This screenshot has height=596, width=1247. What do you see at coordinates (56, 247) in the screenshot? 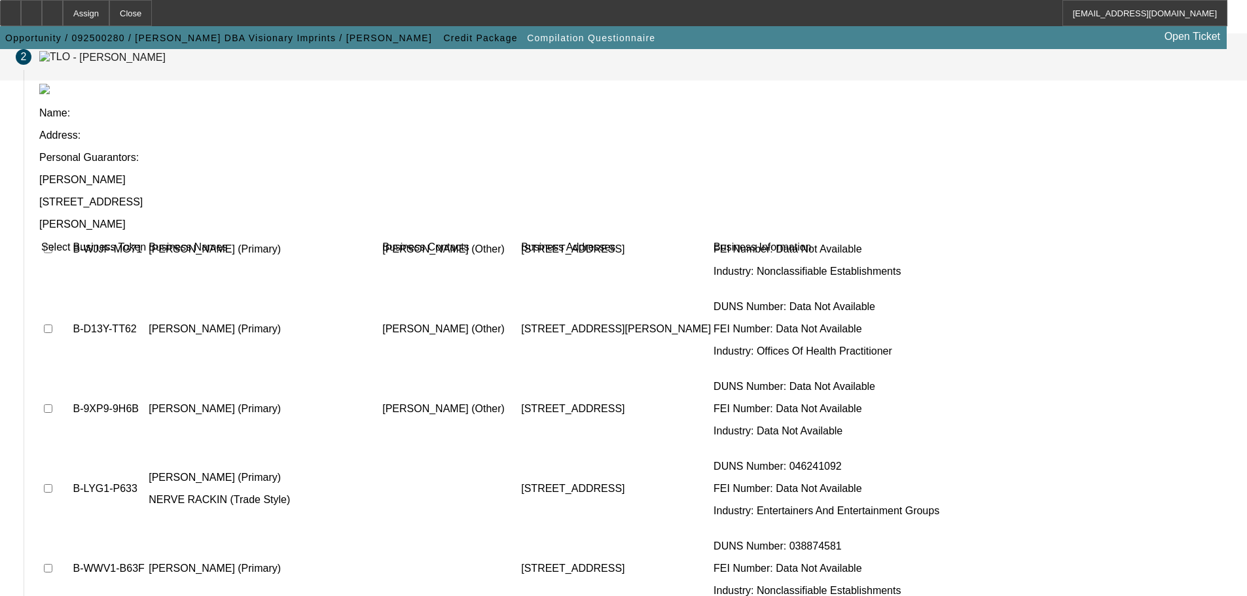
I see `td: Select` at bounding box center [56, 247].